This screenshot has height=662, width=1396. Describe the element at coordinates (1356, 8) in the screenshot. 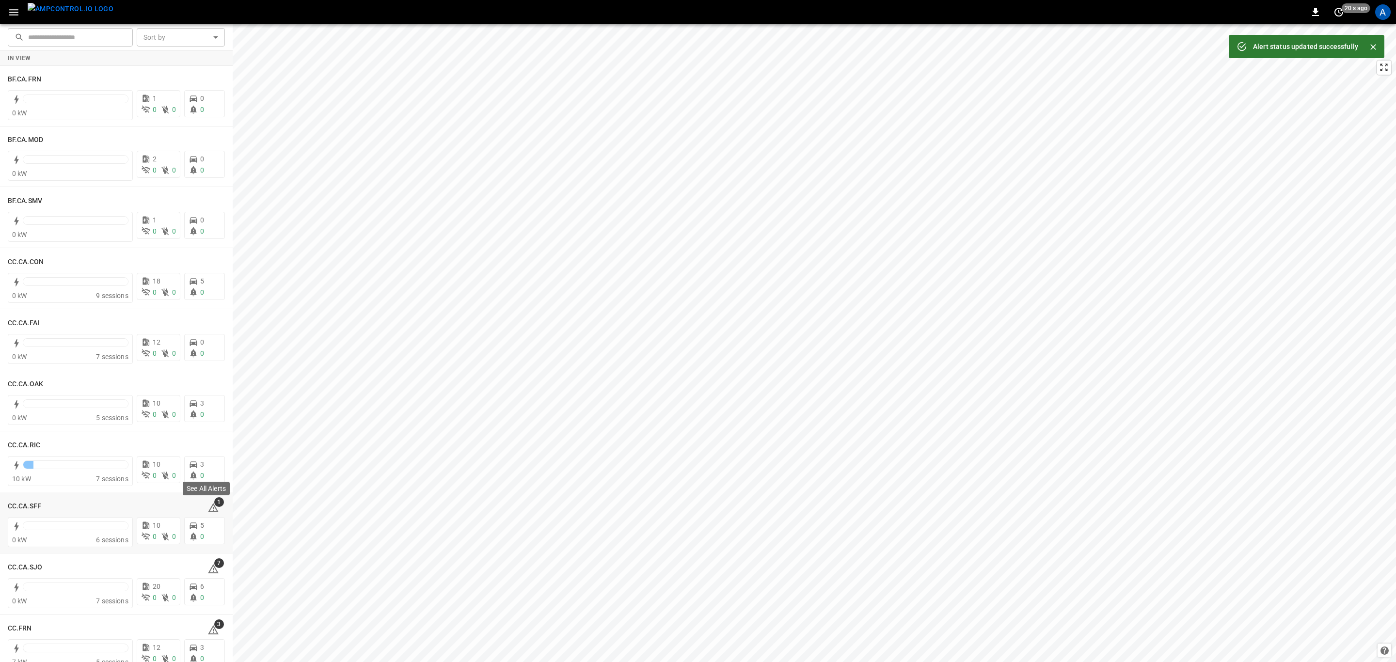

I see `span: 20 s ago` at that location.